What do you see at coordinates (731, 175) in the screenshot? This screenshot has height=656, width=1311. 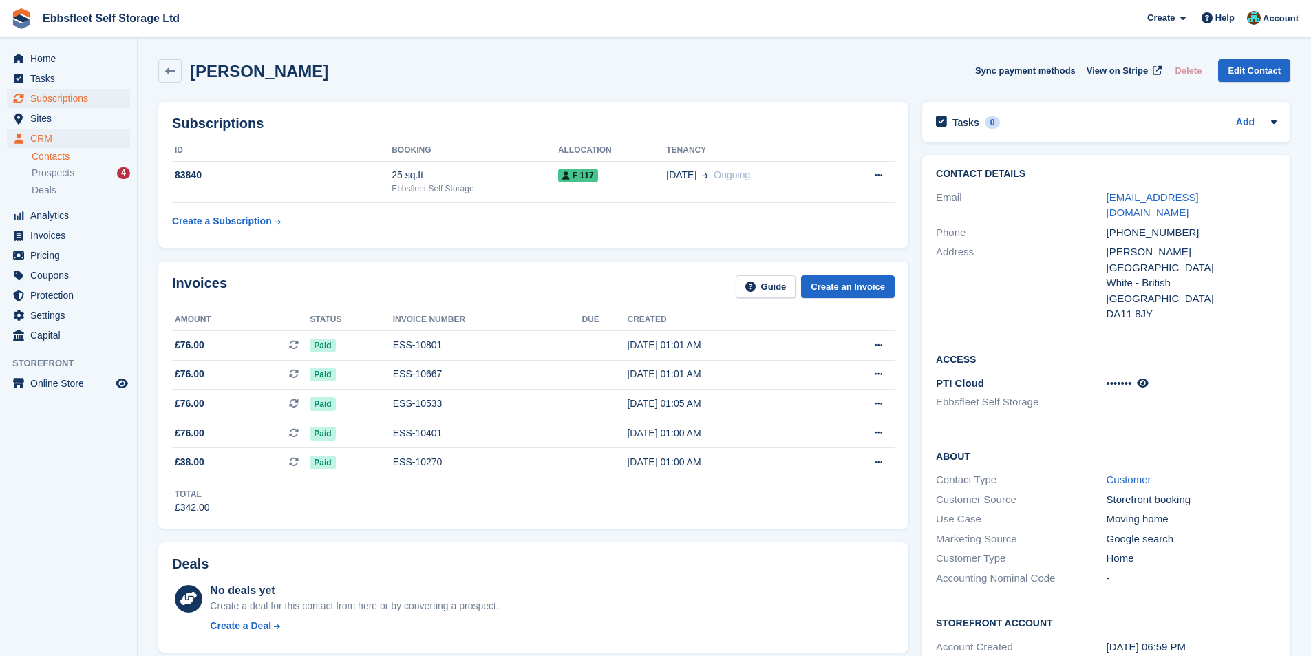 I see `span: Ongoing` at bounding box center [731, 175].